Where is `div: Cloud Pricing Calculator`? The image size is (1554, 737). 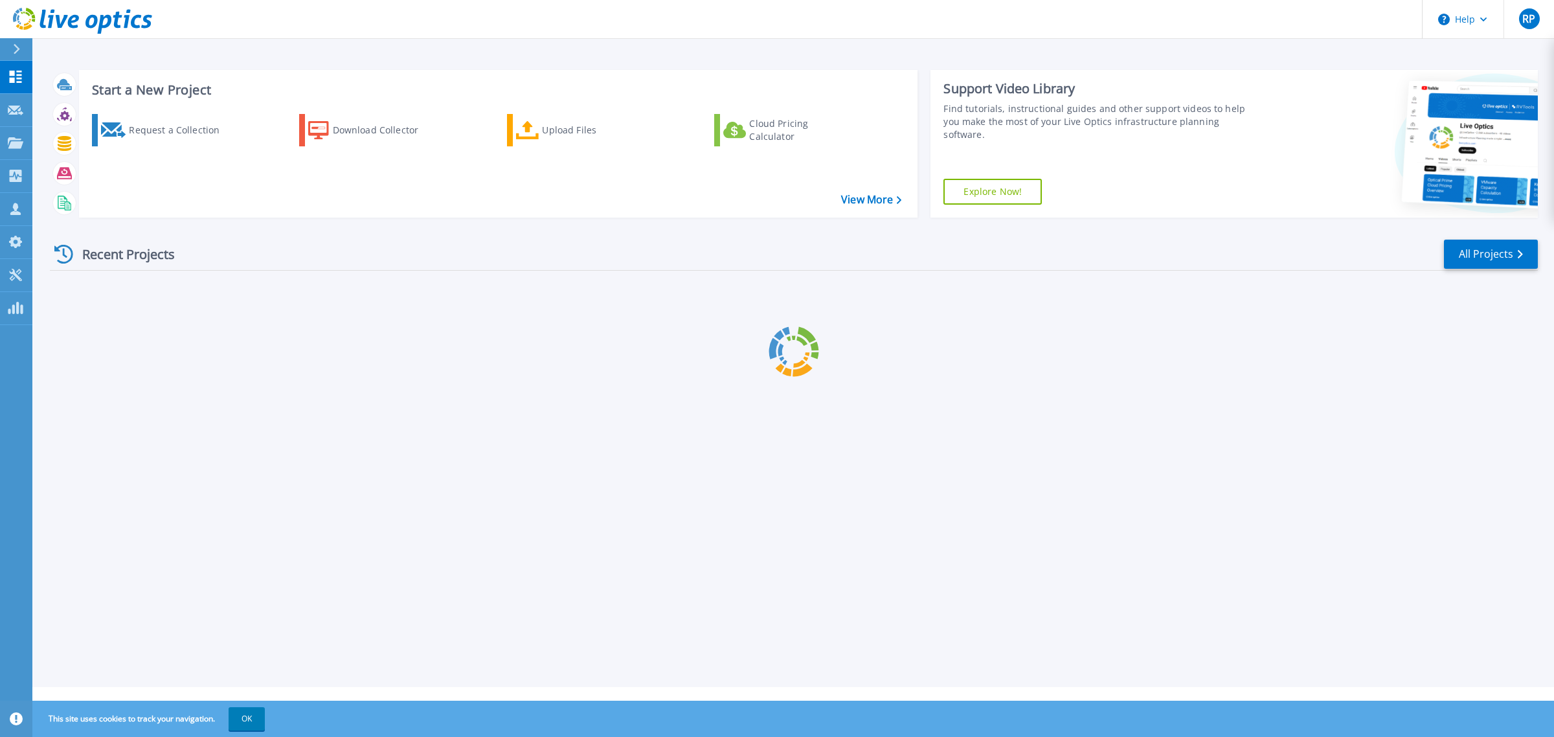 div: Cloud Pricing Calculator is located at coordinates (801, 130).